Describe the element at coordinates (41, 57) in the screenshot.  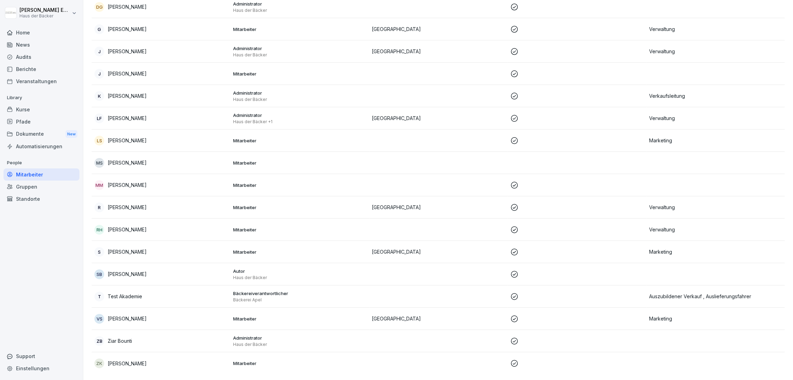
I see `div: Audits` at that location.